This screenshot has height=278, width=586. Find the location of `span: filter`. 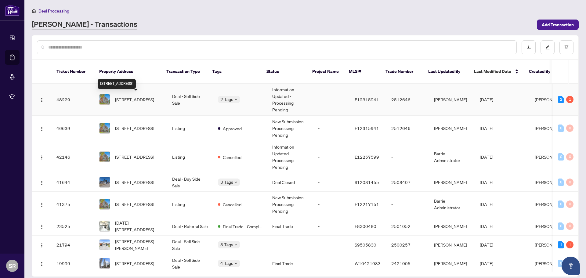

span: filter is located at coordinates (567, 47).